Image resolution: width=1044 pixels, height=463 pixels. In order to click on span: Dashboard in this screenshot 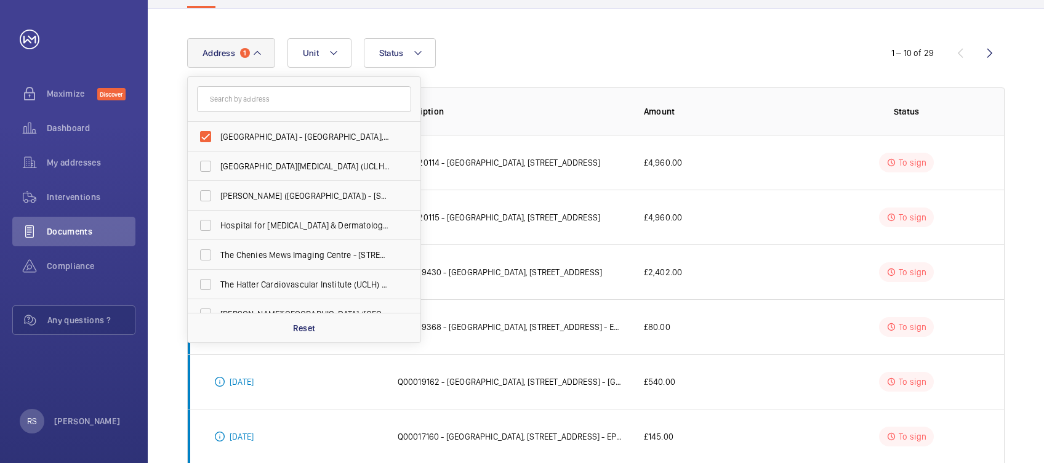, I will do `click(91, 128)`.